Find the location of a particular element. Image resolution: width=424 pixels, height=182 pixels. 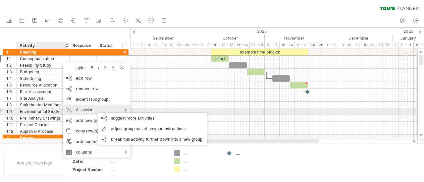

div: Design is located at coordinates (43, 138).